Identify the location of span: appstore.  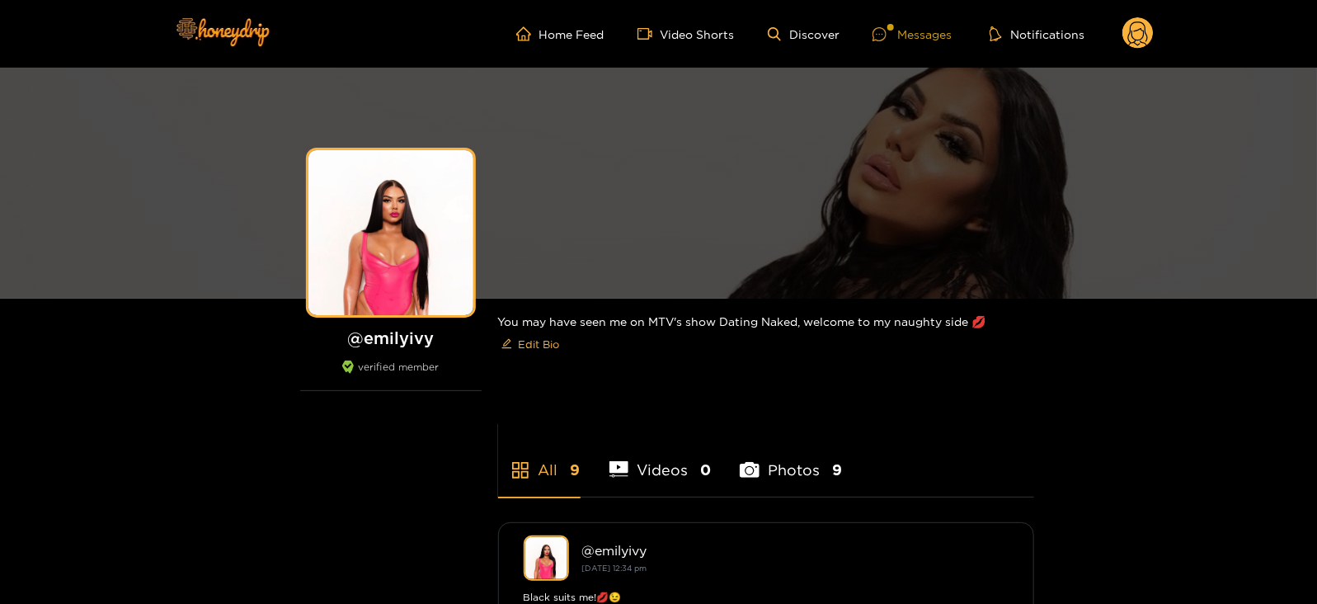
(521, 470).